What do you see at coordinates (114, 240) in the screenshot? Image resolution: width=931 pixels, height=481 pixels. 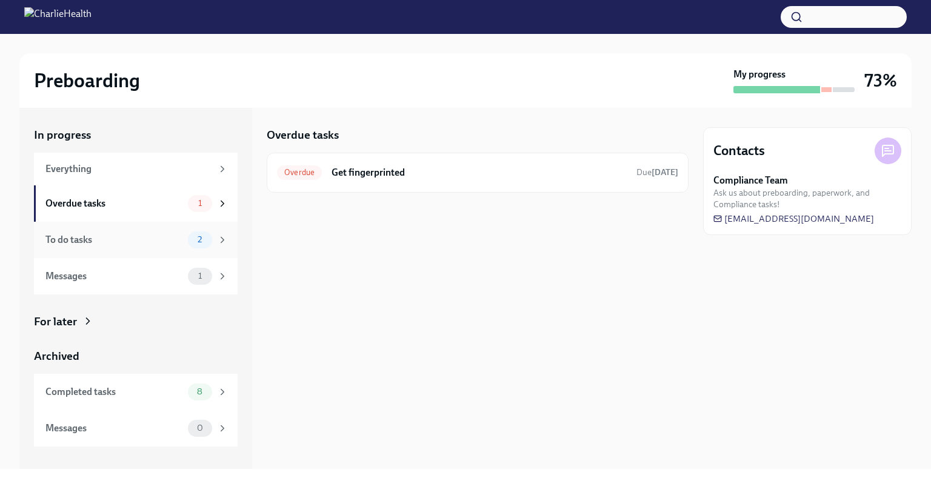 I see `div: To do tasks` at bounding box center [114, 240].